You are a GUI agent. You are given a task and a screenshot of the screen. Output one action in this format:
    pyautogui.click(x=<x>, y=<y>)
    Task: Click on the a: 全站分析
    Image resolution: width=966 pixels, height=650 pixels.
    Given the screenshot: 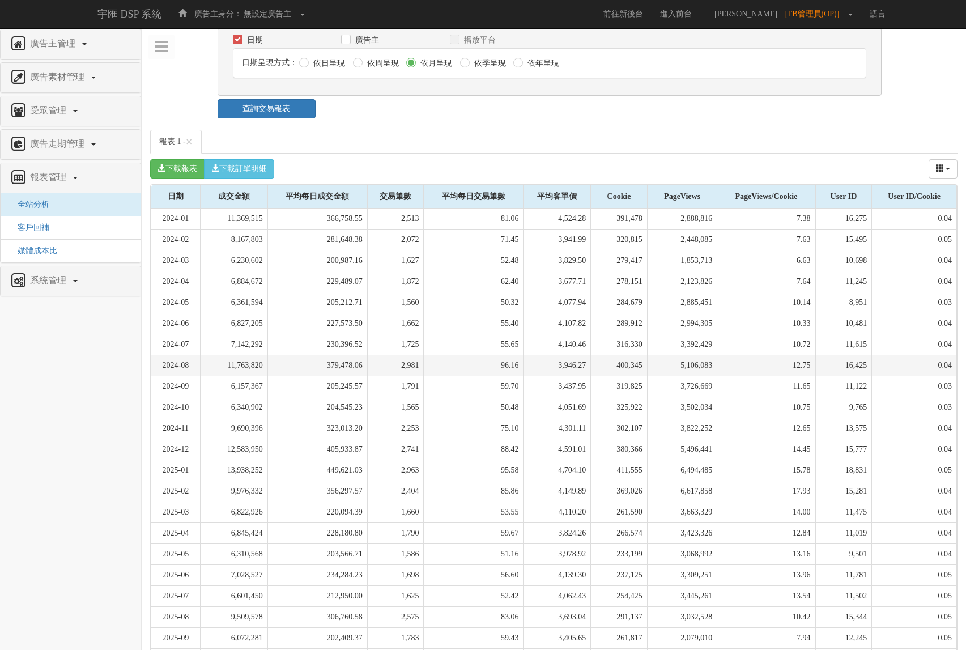 What is the action you would take?
    pyautogui.click(x=29, y=204)
    